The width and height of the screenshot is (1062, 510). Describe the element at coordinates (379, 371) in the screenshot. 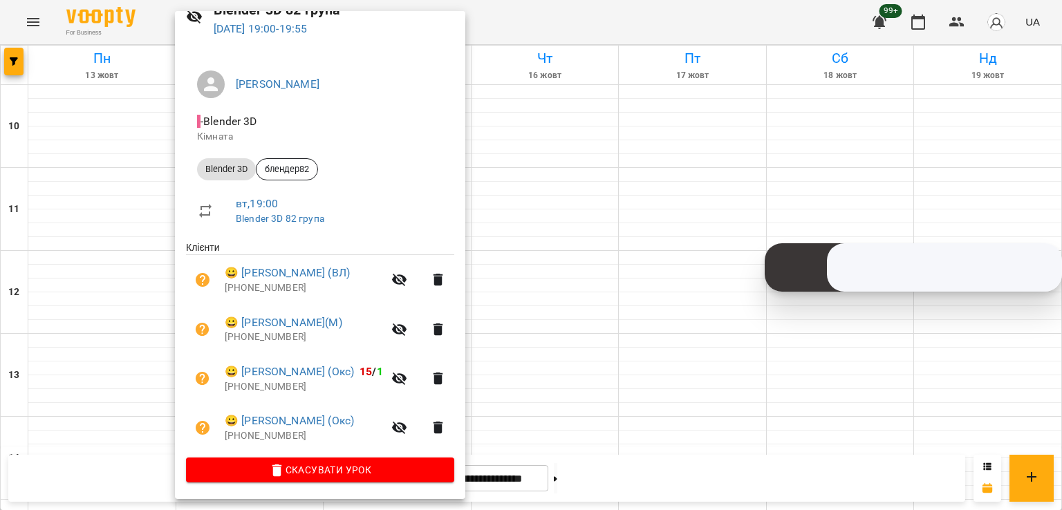

I see `span: 1` at that location.